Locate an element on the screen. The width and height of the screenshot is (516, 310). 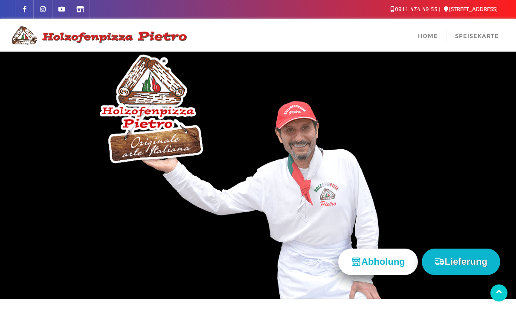
span: Speisekarte is located at coordinates (477, 36).